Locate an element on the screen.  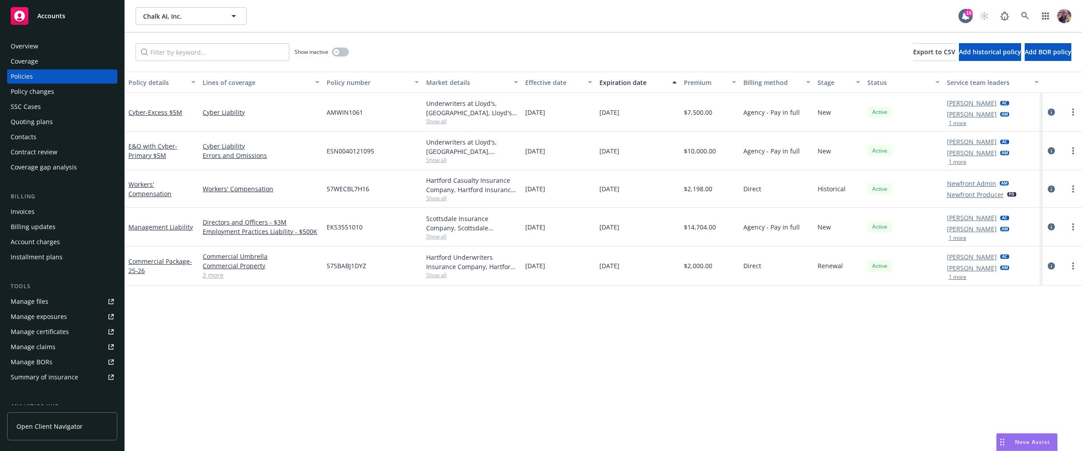
img: photo is located at coordinates (1064, 16).